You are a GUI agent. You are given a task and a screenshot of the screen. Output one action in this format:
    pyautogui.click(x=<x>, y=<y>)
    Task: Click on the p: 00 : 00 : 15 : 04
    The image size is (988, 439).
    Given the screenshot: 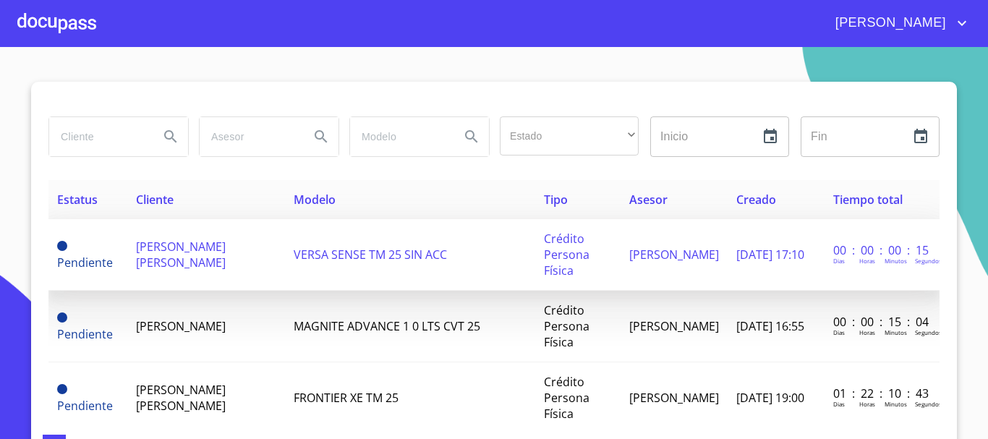 What is the action you would take?
    pyautogui.click(x=882, y=322)
    